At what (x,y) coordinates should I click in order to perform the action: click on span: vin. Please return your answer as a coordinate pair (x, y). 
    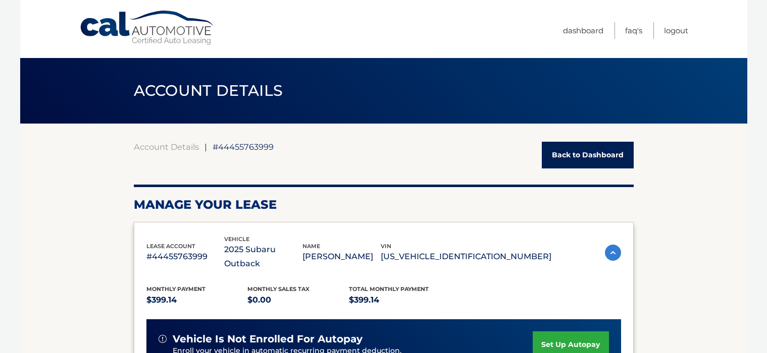
    Looking at the image, I should click on (386, 246).